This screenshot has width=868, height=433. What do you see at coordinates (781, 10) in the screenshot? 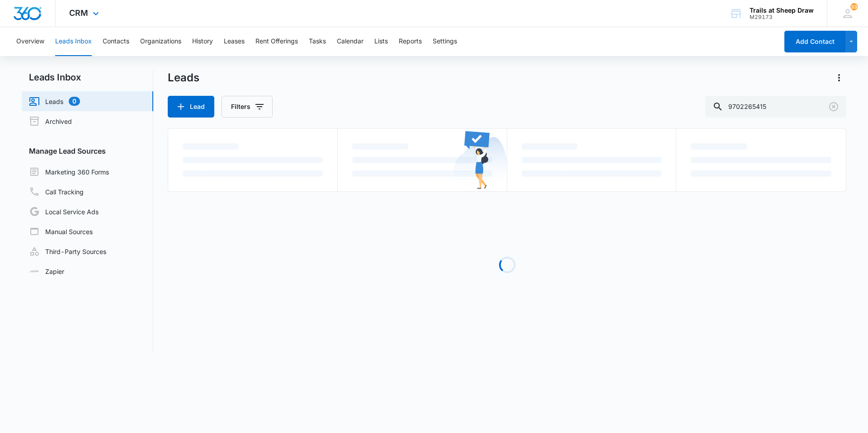
I see `div: account name` at bounding box center [781, 10].